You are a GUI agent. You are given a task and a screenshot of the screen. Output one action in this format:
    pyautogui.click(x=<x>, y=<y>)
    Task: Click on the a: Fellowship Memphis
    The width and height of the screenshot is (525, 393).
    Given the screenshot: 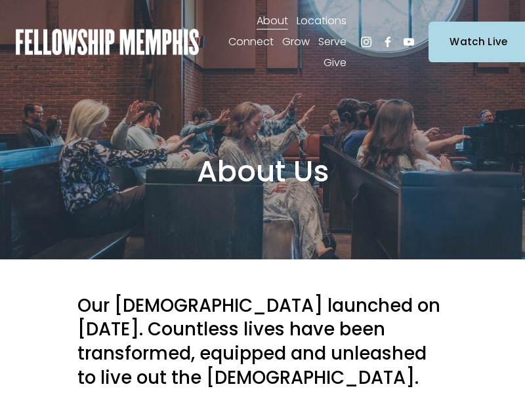 What is the action you would take?
    pyautogui.click(x=107, y=42)
    